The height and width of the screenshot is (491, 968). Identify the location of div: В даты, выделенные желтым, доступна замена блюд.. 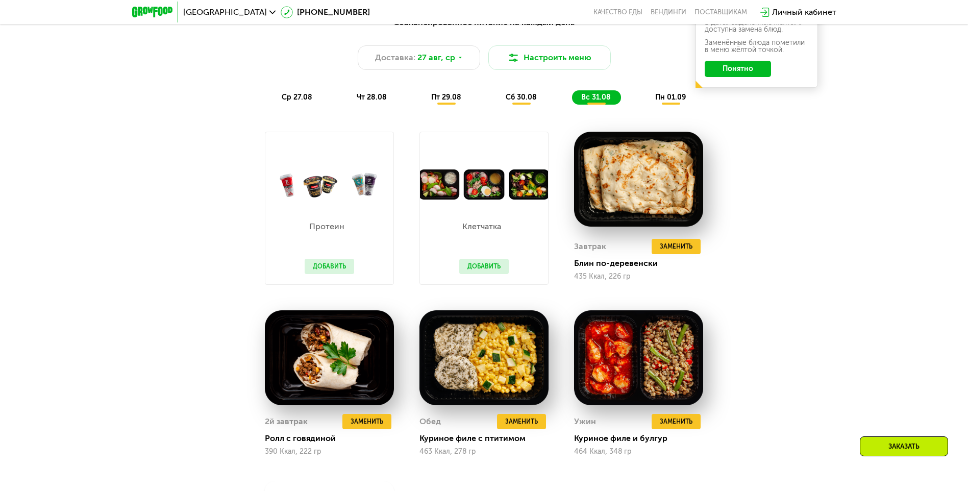
(757, 26).